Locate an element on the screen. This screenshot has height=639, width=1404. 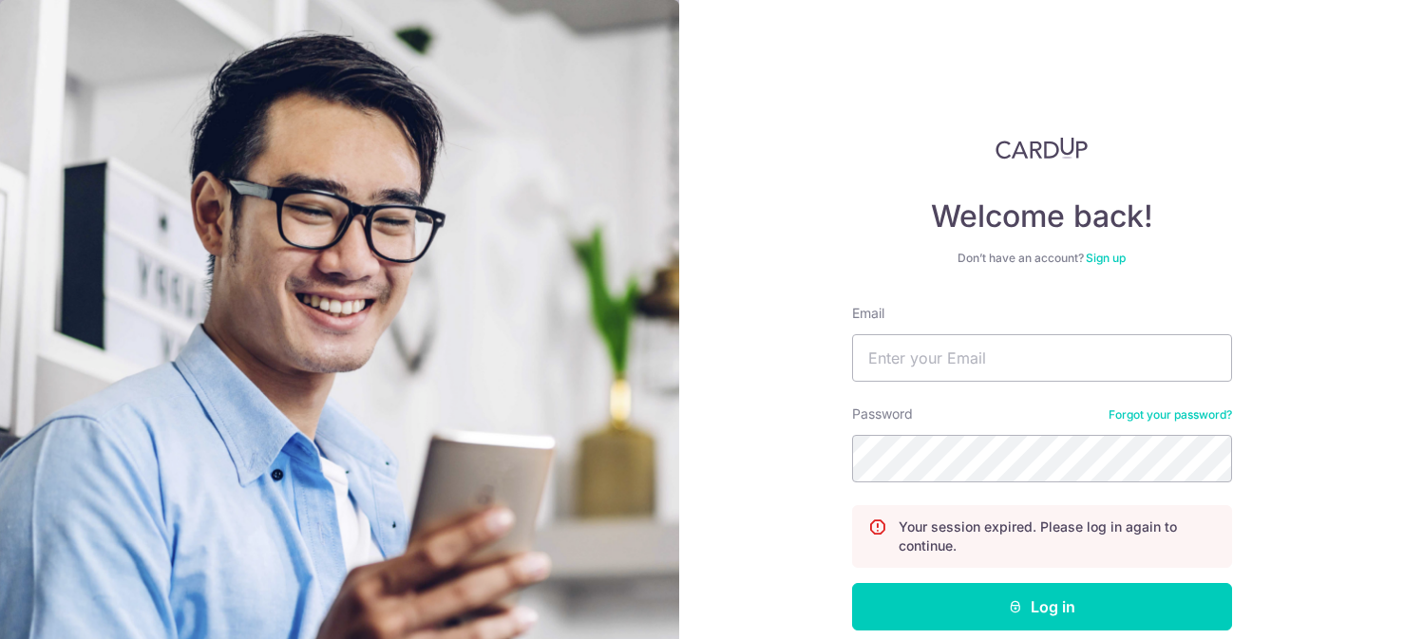
img: CardUp Logo is located at coordinates (1042, 148).